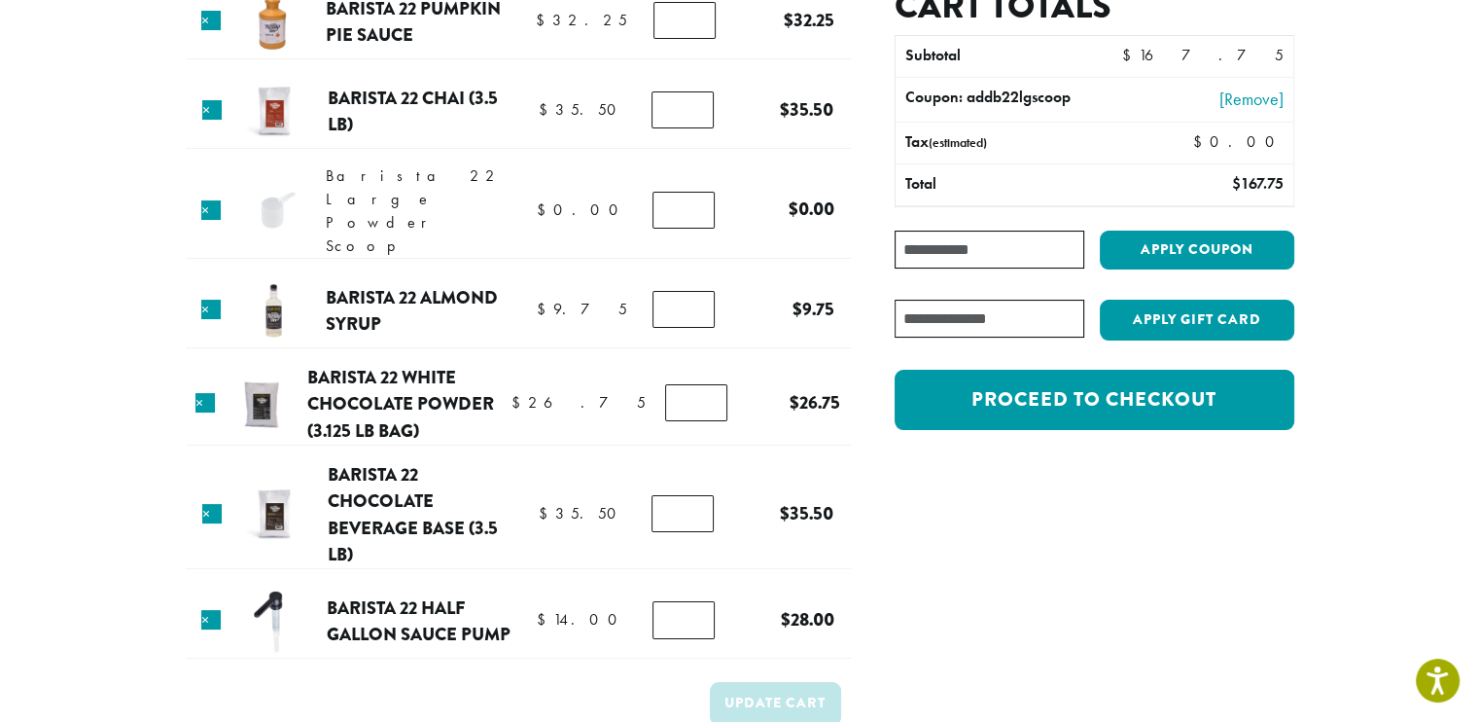 The height and width of the screenshot is (722, 1479). Describe the element at coordinates (1094, 400) in the screenshot. I see `a: Proceed to checkout` at that location.